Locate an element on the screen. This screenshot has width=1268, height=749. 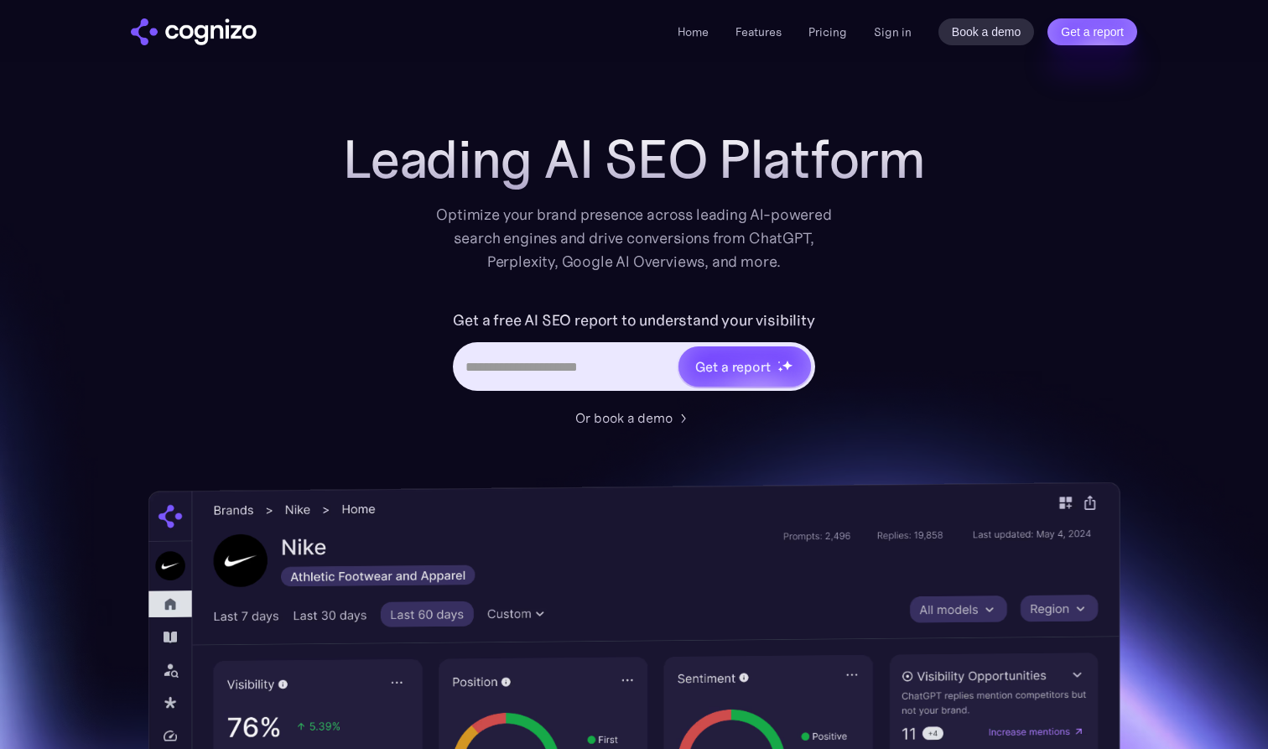
a: Features is located at coordinates (758, 32).